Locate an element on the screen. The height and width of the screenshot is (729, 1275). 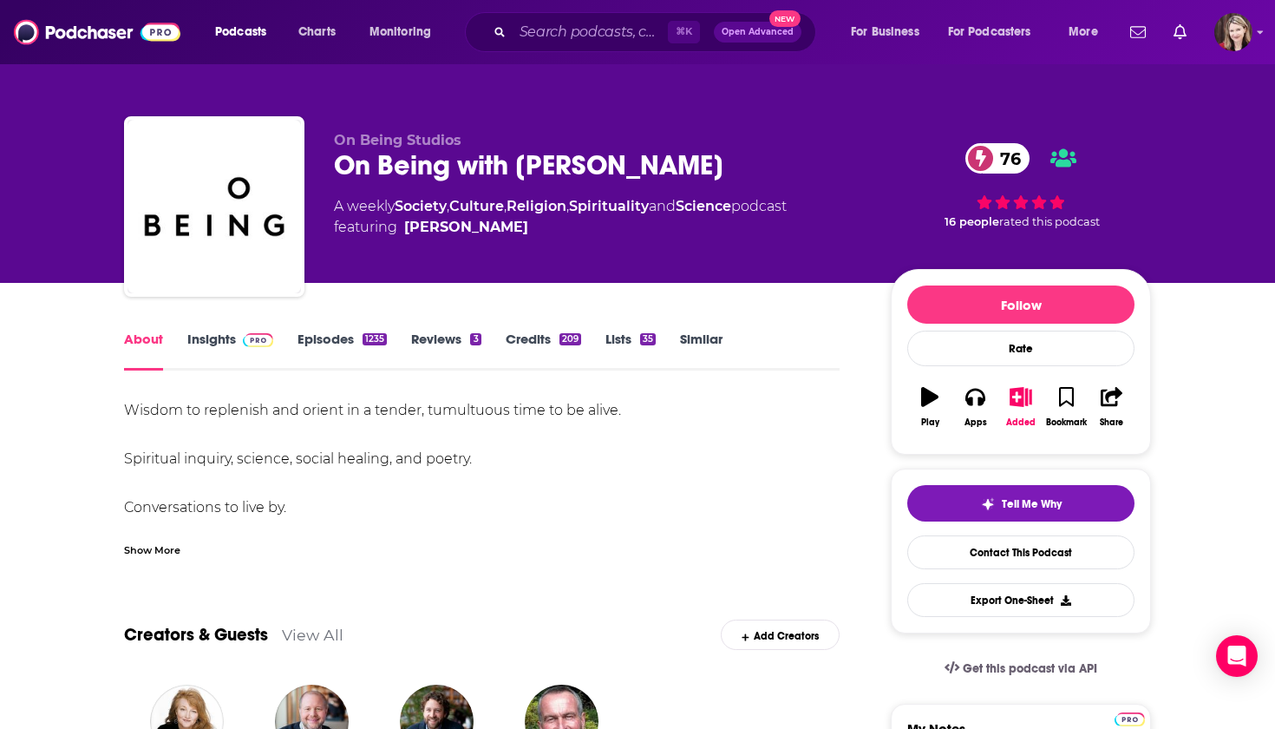
div: 209 is located at coordinates (570, 339).